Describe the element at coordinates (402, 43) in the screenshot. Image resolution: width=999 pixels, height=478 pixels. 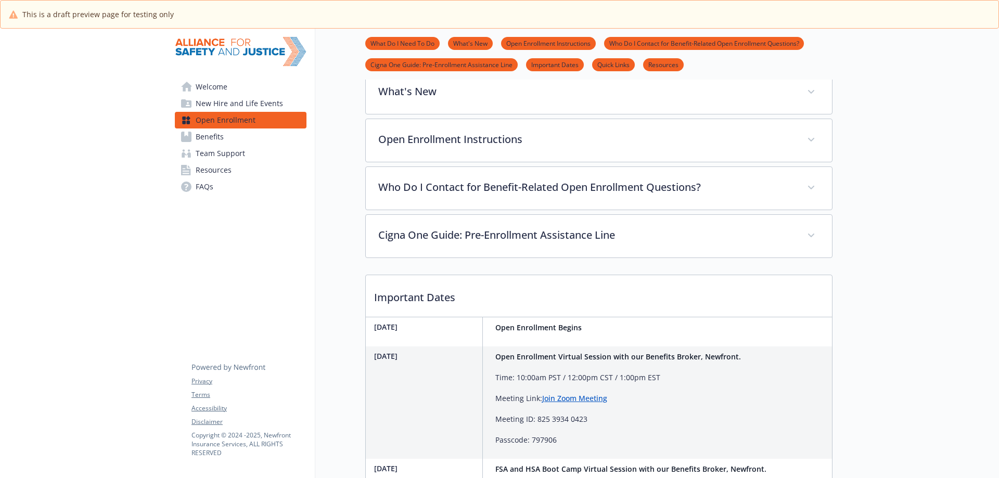
I see `a: What Do I Need To Do` at that location.